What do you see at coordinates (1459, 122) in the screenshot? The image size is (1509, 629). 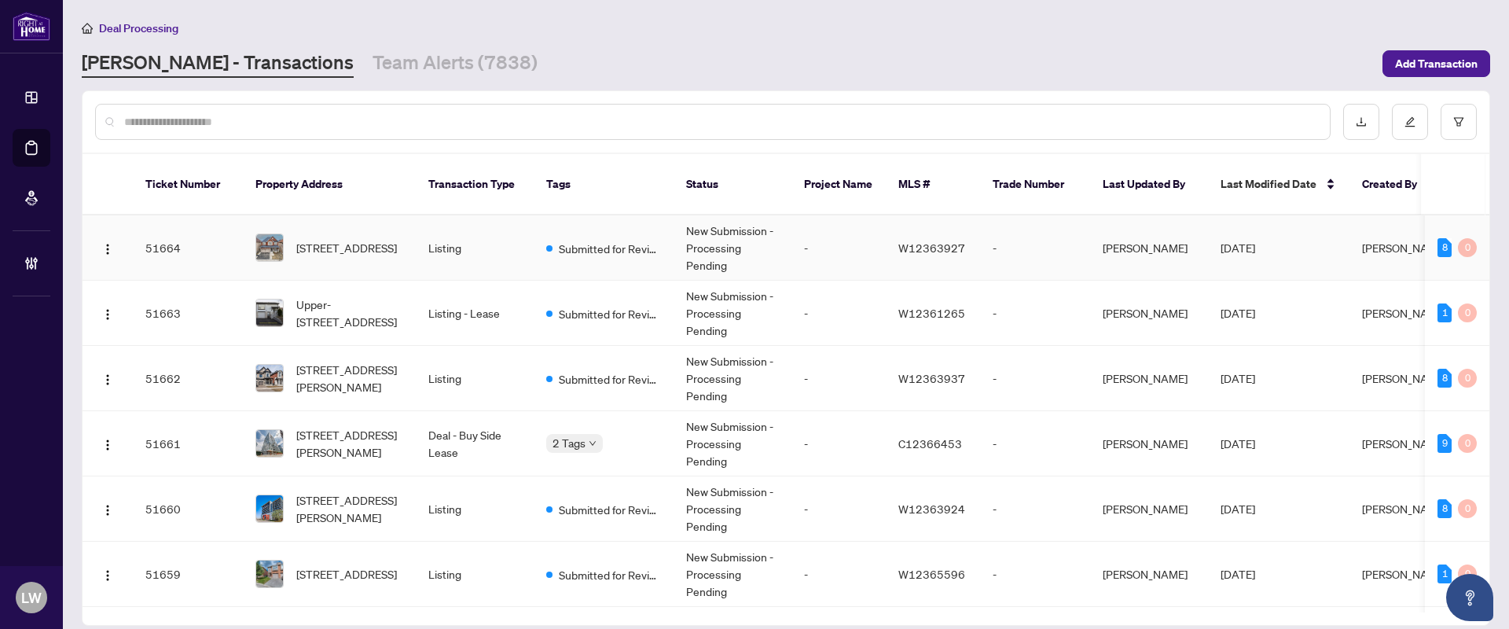 I see `button: filter` at bounding box center [1459, 122].